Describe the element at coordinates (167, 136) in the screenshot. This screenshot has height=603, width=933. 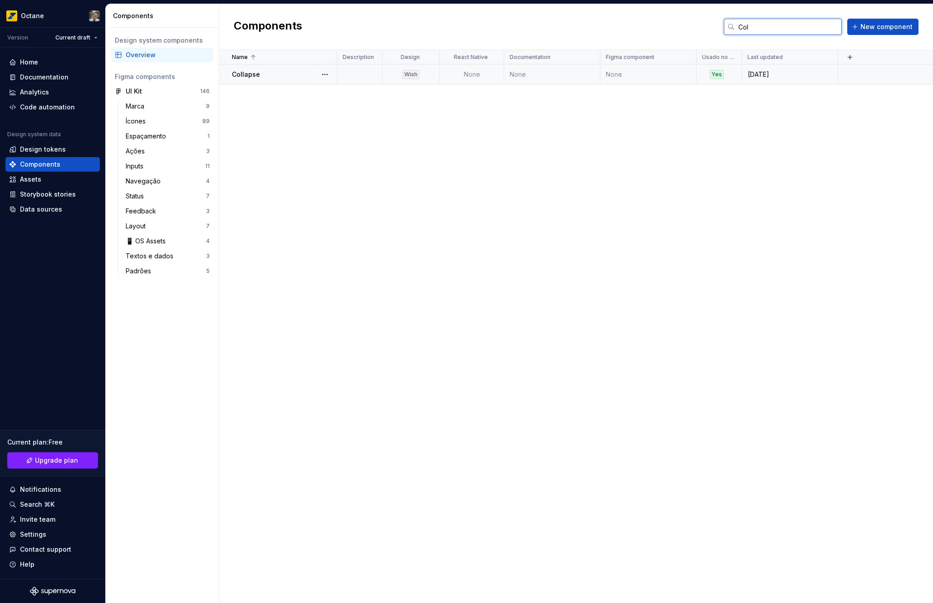
I see `a: Espaçamento1` at that location.